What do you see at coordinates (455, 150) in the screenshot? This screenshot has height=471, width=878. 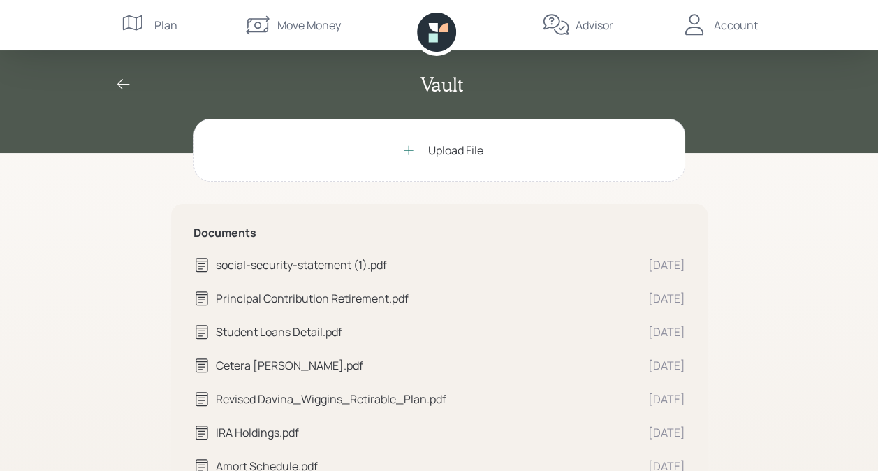 I see `div: Upload File` at bounding box center [455, 150].